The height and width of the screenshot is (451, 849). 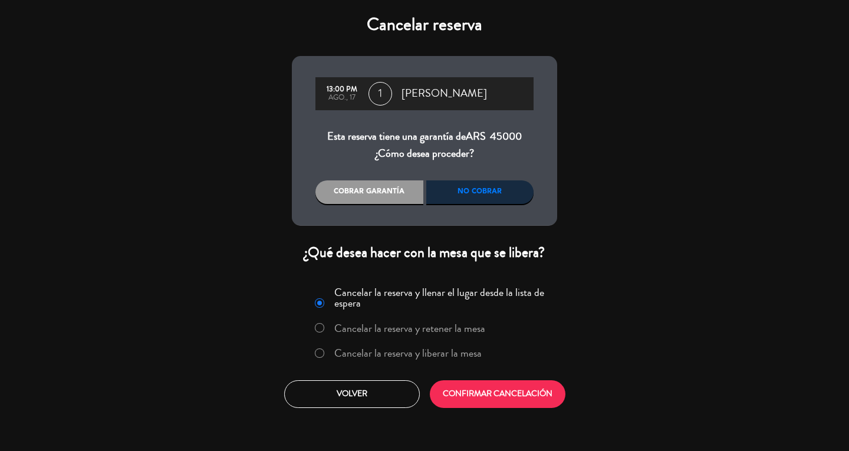 I want to click on div: No cobrar, so click(x=480, y=192).